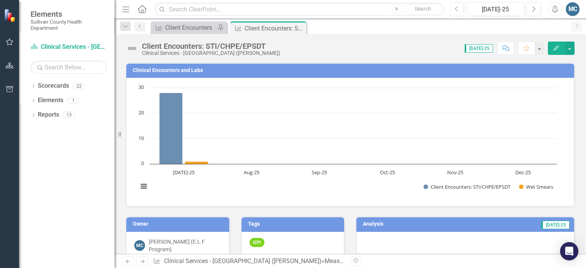  Describe the element at coordinates (69, 14) in the screenshot. I see `span: Elements` at that location.